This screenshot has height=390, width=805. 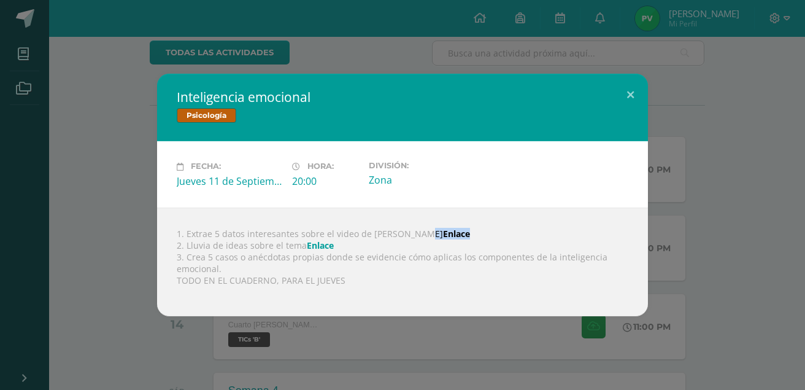 I want to click on span: Fecha:, so click(x=206, y=166).